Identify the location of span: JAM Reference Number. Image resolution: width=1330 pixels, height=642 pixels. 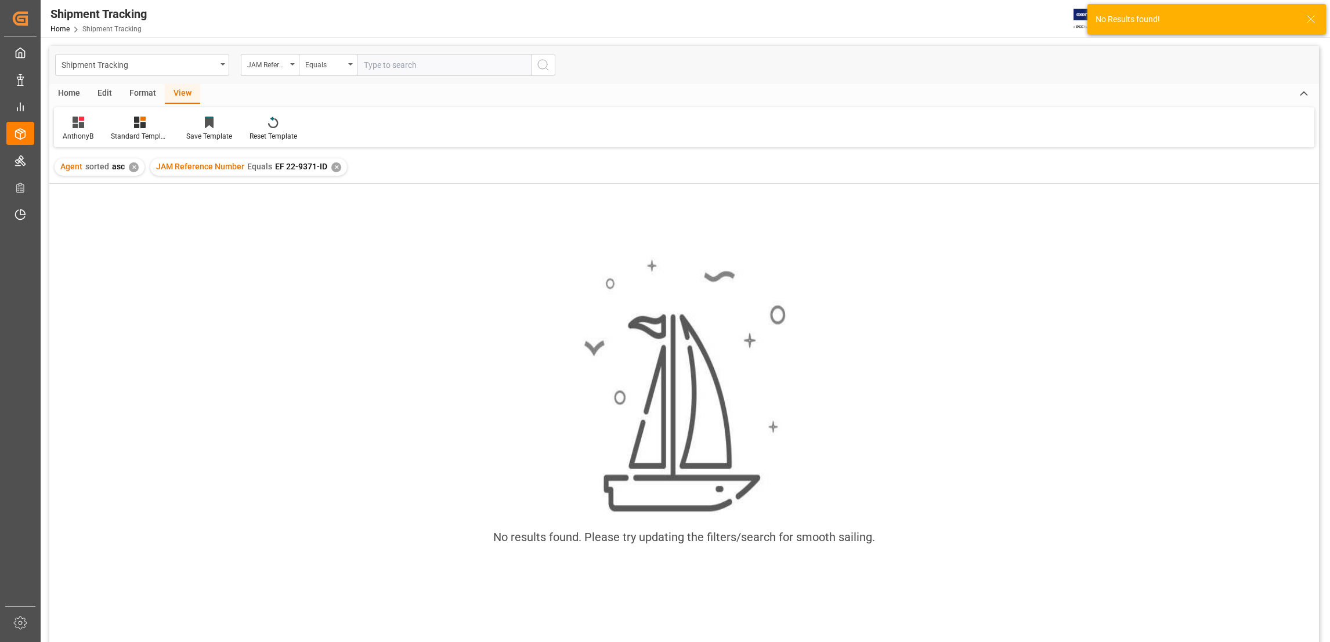
(200, 167).